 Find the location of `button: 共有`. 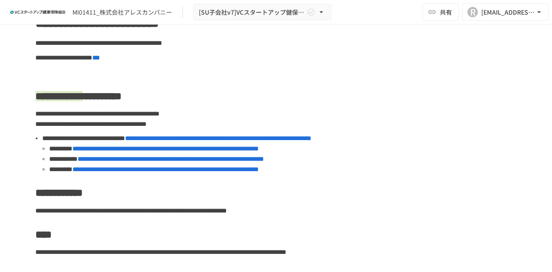

button: 共有 is located at coordinates (440, 12).